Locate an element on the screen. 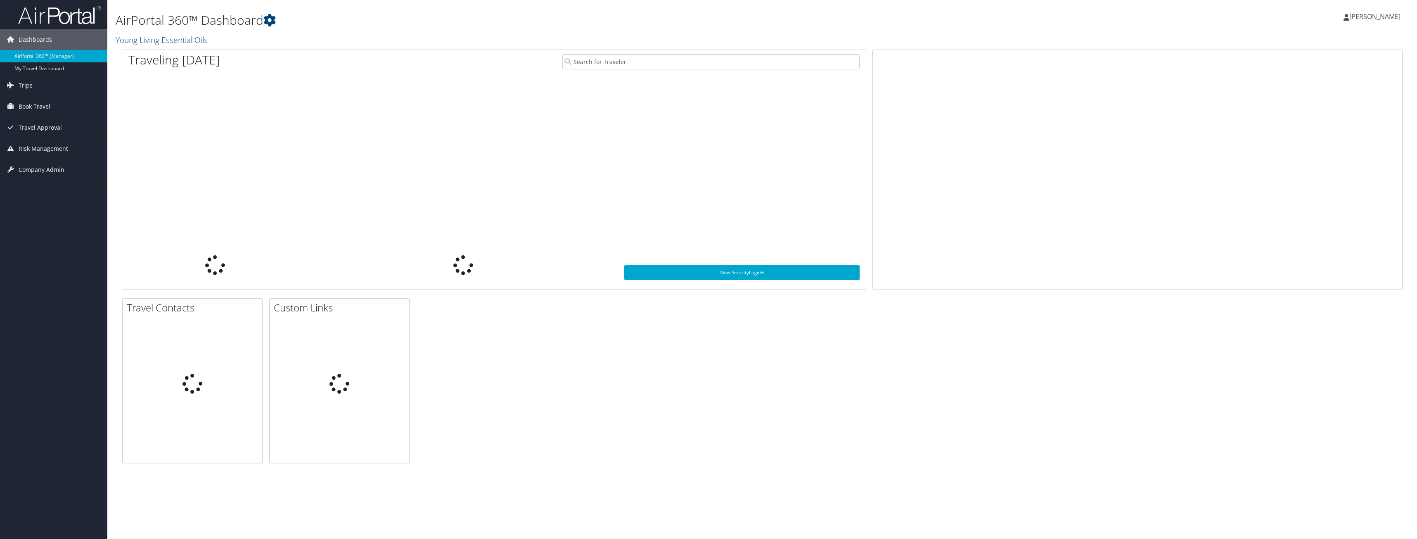 The width and height of the screenshot is (1417, 539). span: Book Travel is located at coordinates (34, 107).